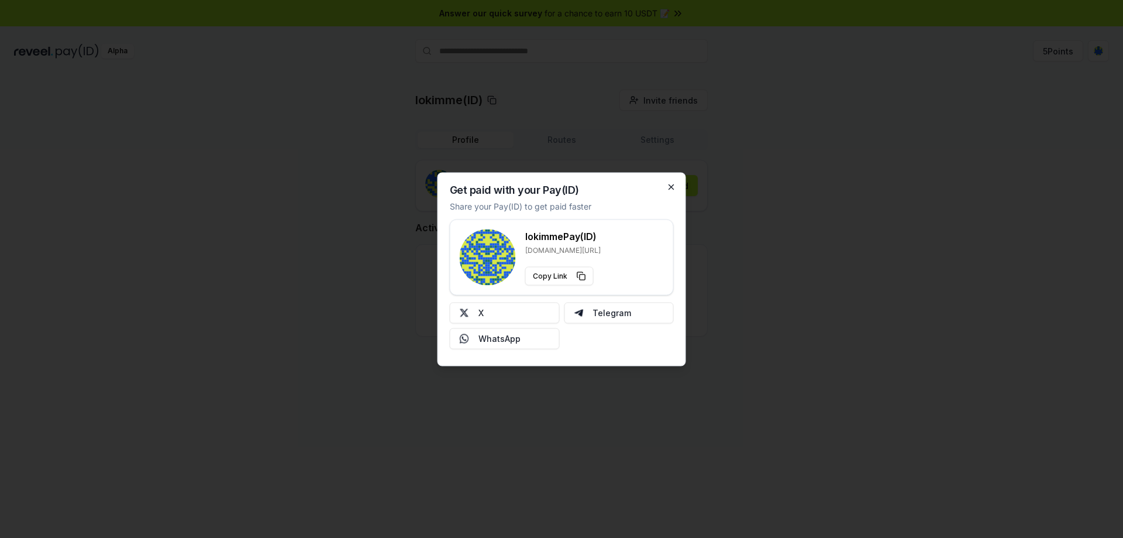 The width and height of the screenshot is (1123, 538). What do you see at coordinates (514, 190) in the screenshot?
I see `h2: Get paid with your Pay(ID)` at bounding box center [514, 190].